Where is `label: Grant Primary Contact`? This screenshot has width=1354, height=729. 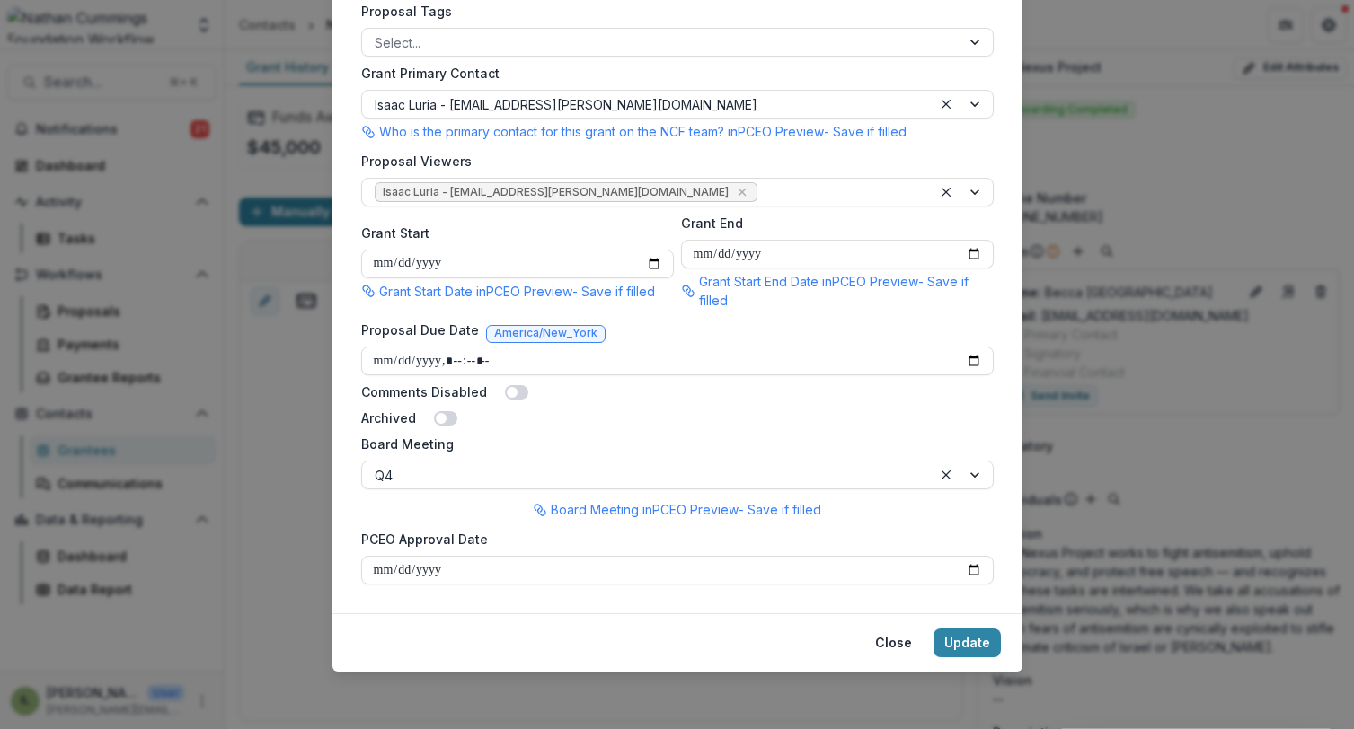 label: Grant Primary Contact is located at coordinates (672, 73).